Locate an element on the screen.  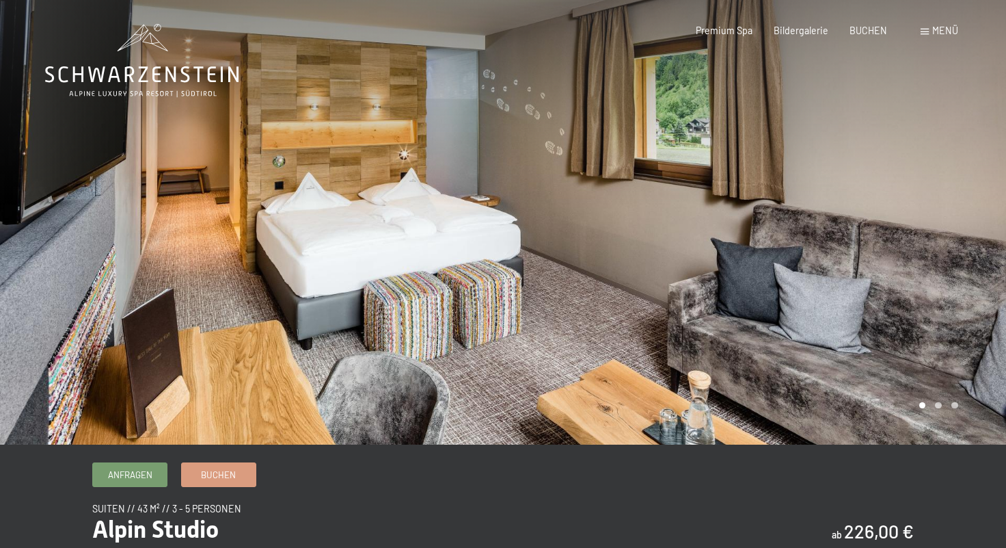
a: Anfragen is located at coordinates (130, 474).